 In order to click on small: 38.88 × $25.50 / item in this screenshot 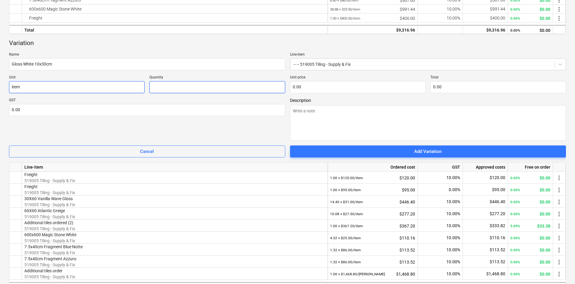, I will do `click(345, 9)`.